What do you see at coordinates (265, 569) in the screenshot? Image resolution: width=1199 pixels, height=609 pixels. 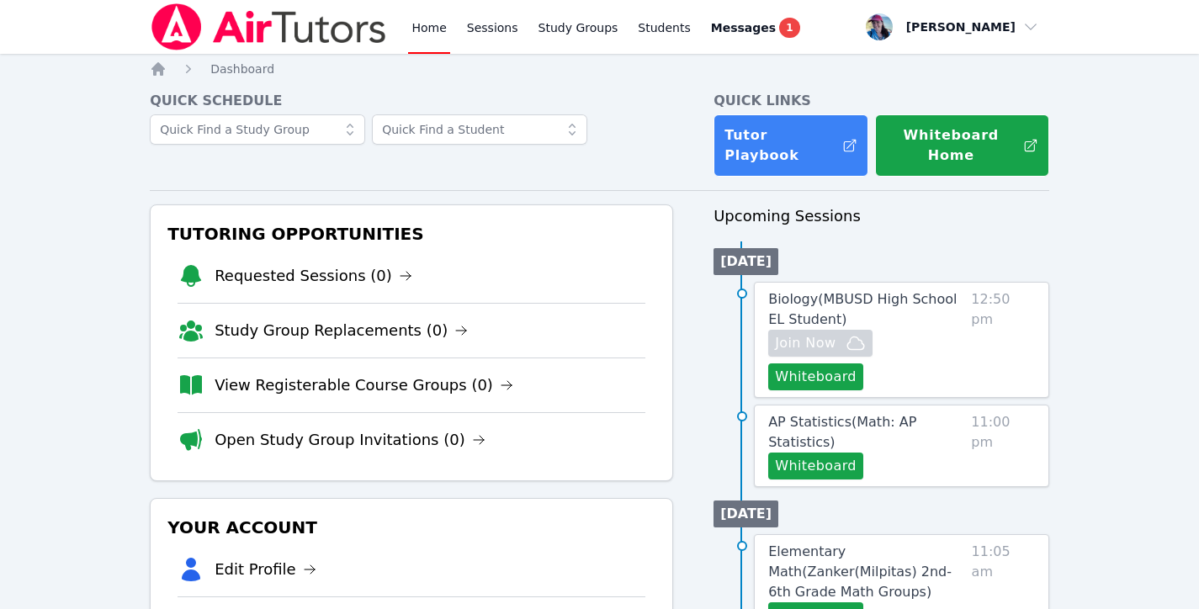 I see `a: Edit Profile` at bounding box center [265, 569].